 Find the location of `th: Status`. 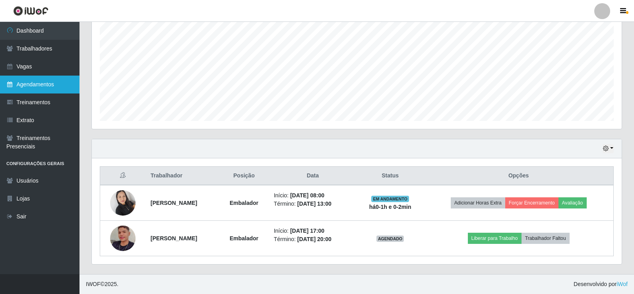

th: Status is located at coordinates (390, 176).